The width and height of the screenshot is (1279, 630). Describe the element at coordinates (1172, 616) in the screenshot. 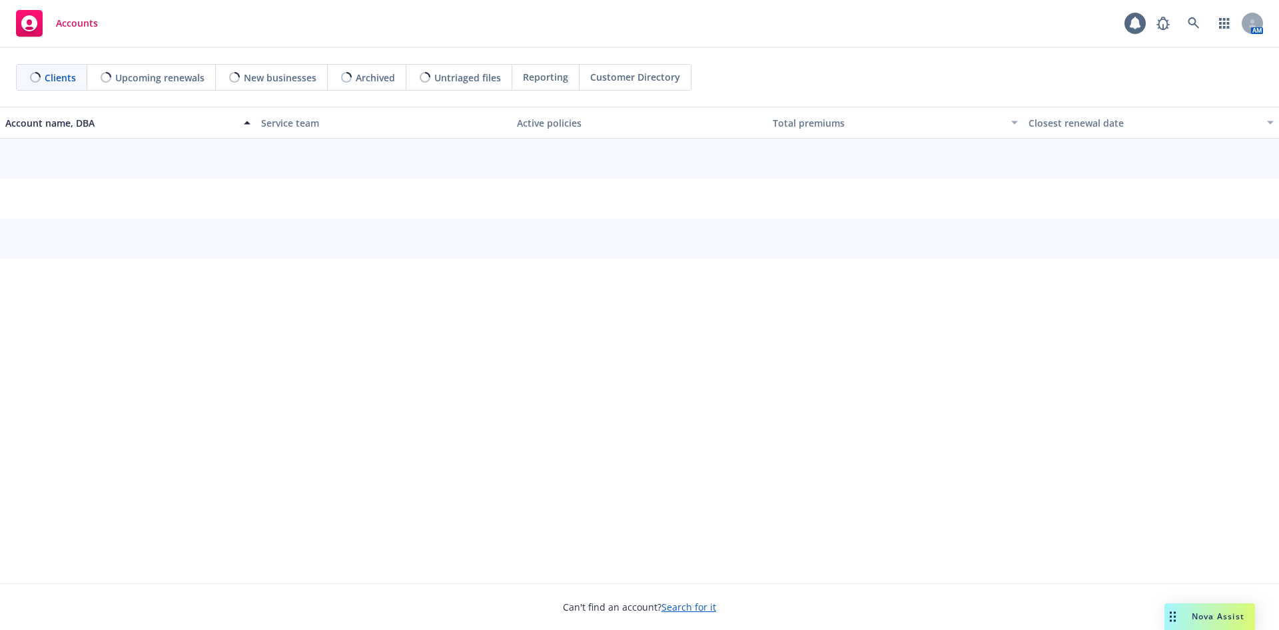

I see `div: Drag to move` at that location.